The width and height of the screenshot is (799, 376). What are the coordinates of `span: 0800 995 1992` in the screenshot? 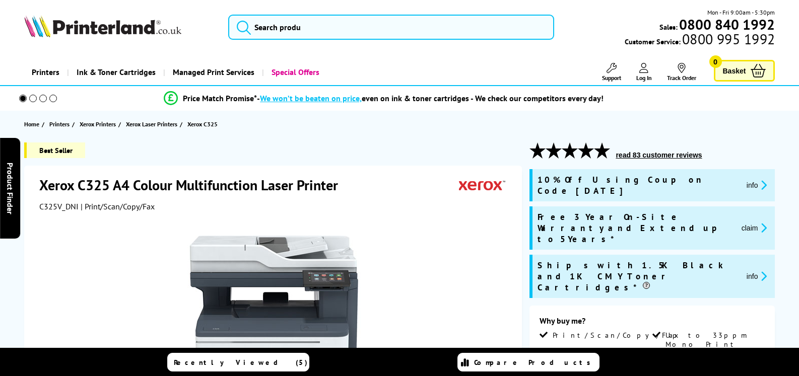 It's located at (727, 39).